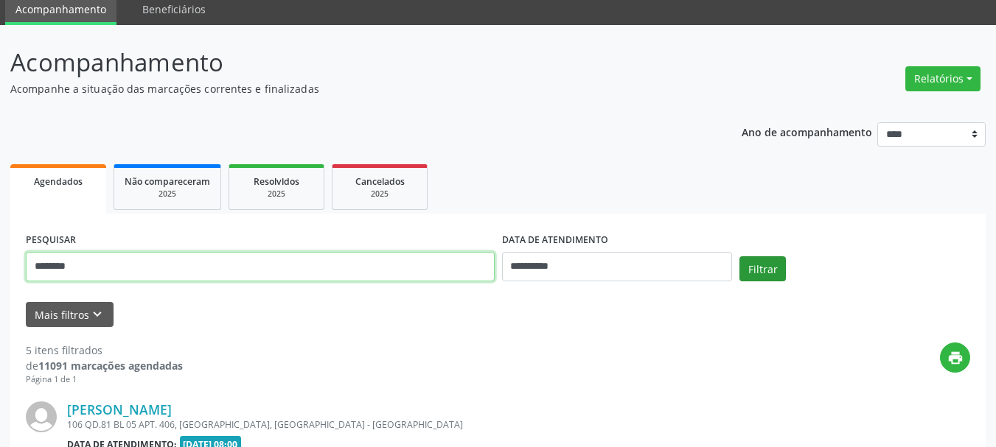  I want to click on div: de, so click(104, 366).